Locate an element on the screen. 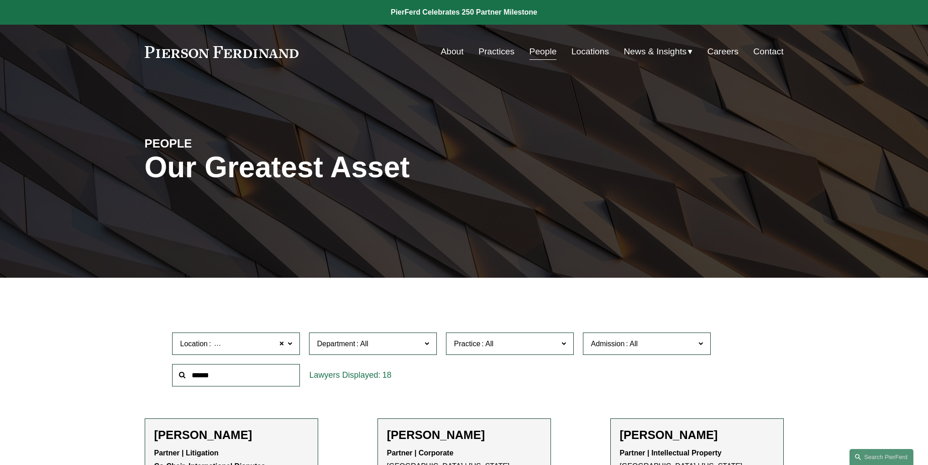 The height and width of the screenshot is (465, 928). span: Admission is located at coordinates (608, 343).